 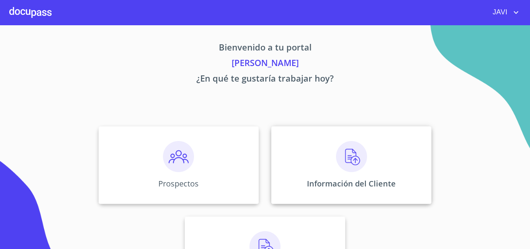 What do you see at coordinates (265, 80) in the screenshot?
I see `p: ¿En qué te gustaría trabajar hoy?` at bounding box center [265, 80].